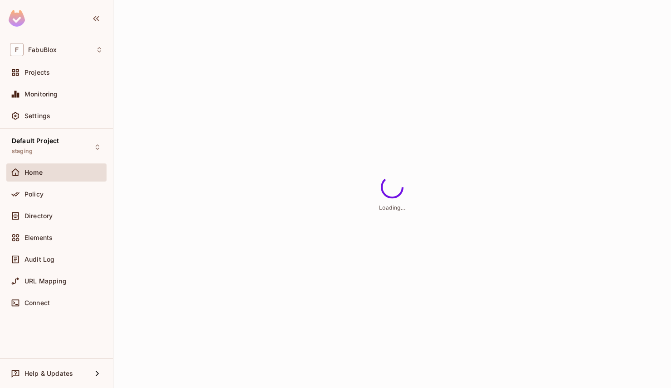 This screenshot has width=671, height=388. I want to click on span: staging, so click(22, 151).